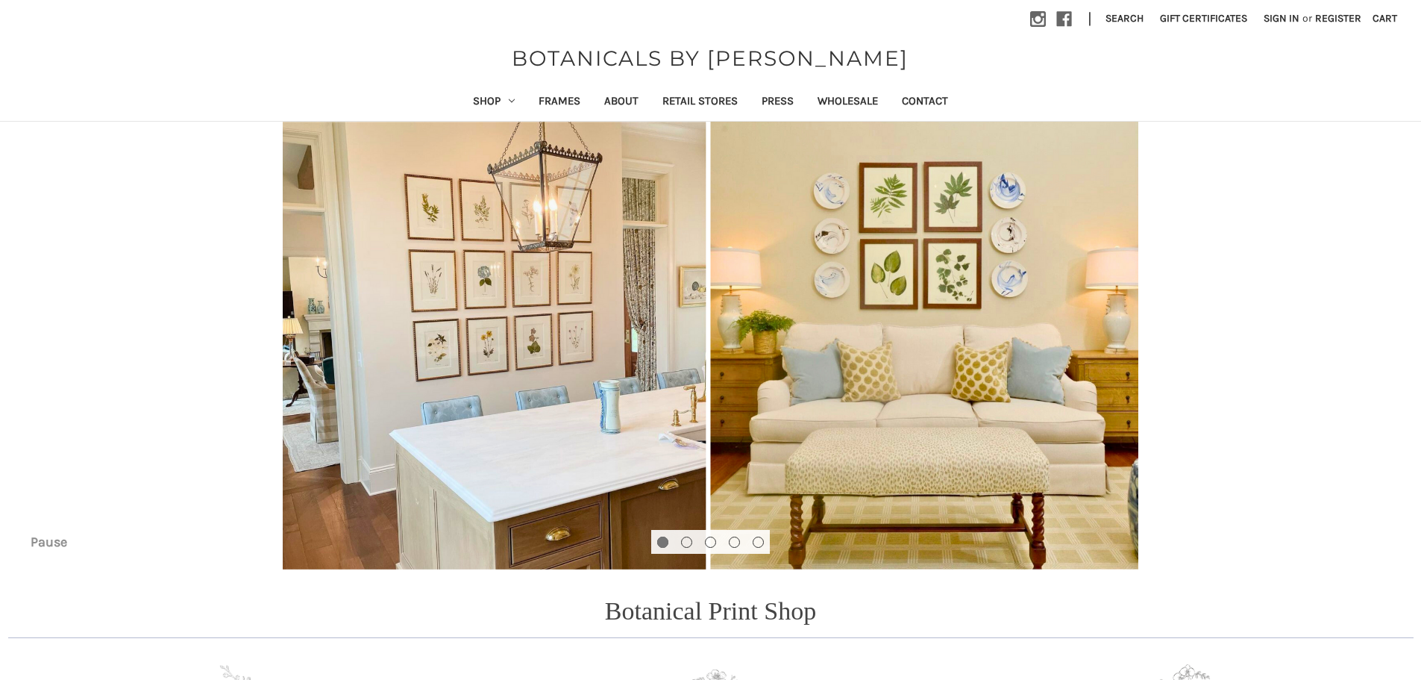  Describe the element at coordinates (925, 102) in the screenshot. I see `a: Contact` at that location.